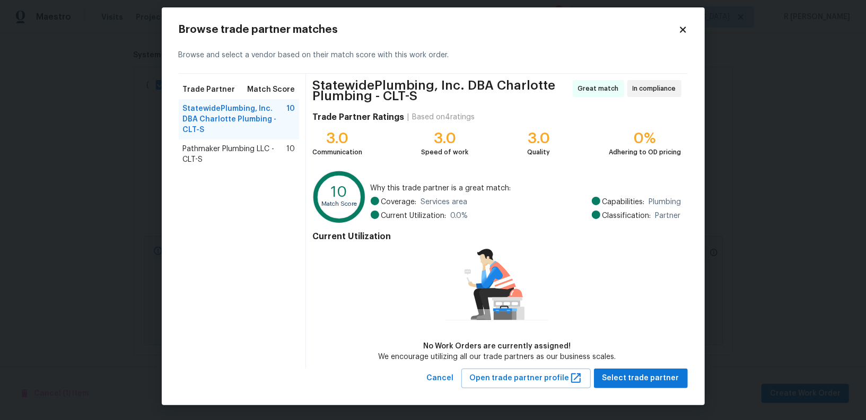 This screenshot has width=866, height=420. Describe the element at coordinates (627, 216) in the screenshot. I see `span: Classification:` at that location.